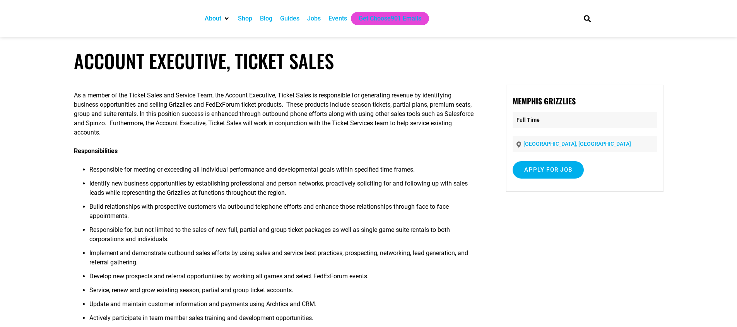  I want to click on p: Full Time, so click(584, 120).